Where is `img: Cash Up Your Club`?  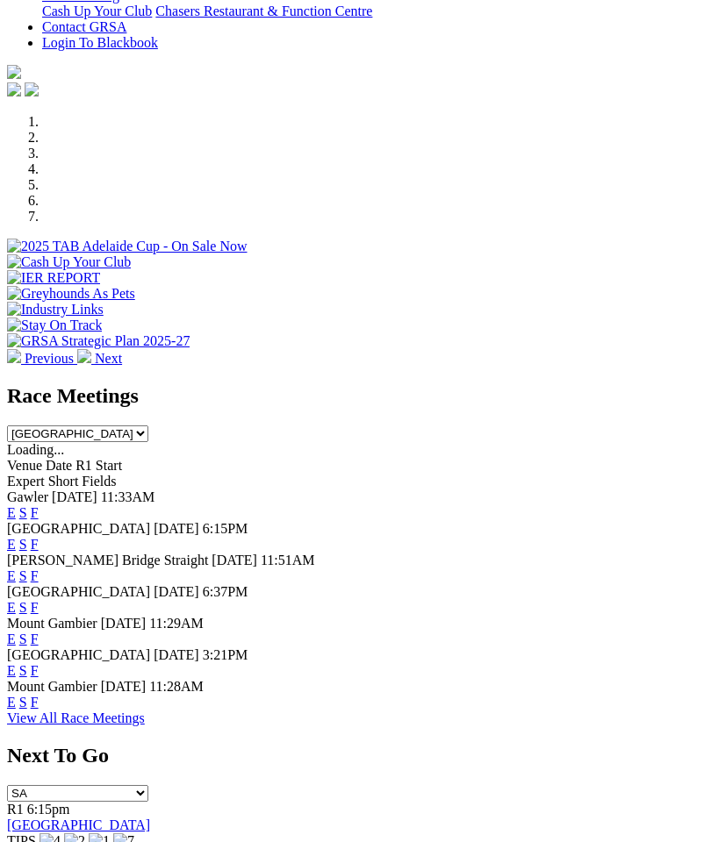 img: Cash Up Your Club is located at coordinates (68, 262).